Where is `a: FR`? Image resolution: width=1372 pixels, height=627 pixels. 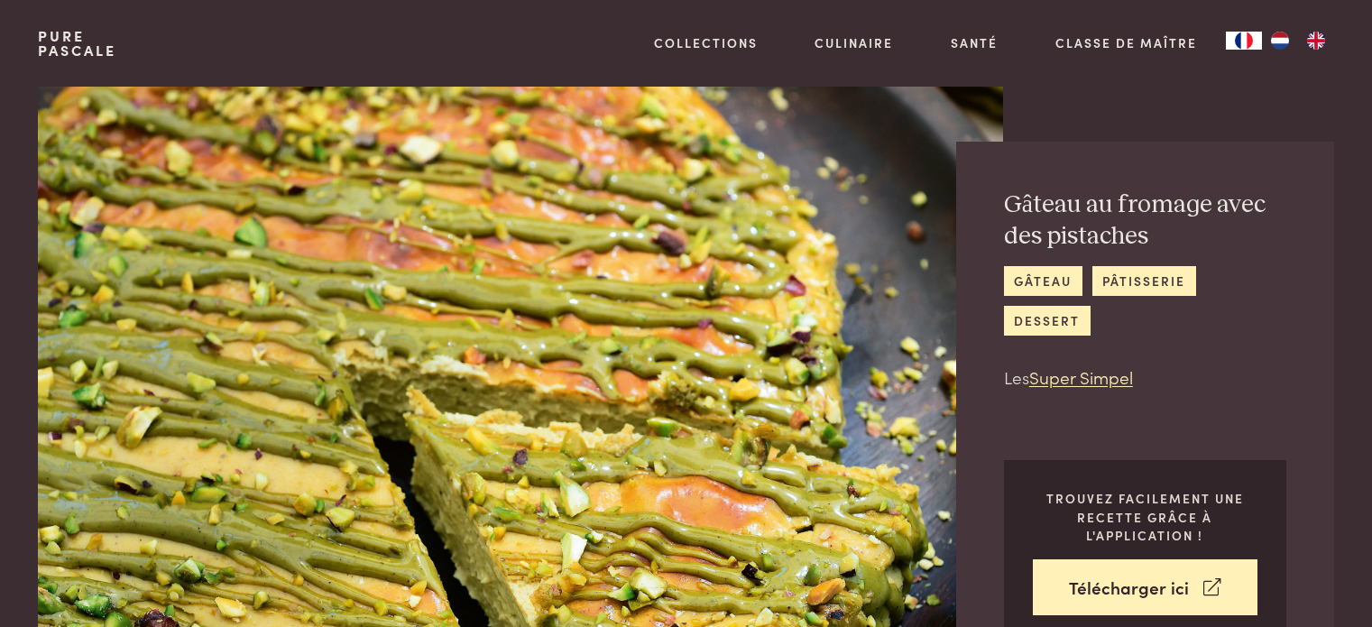
a: FR is located at coordinates (1244, 41).